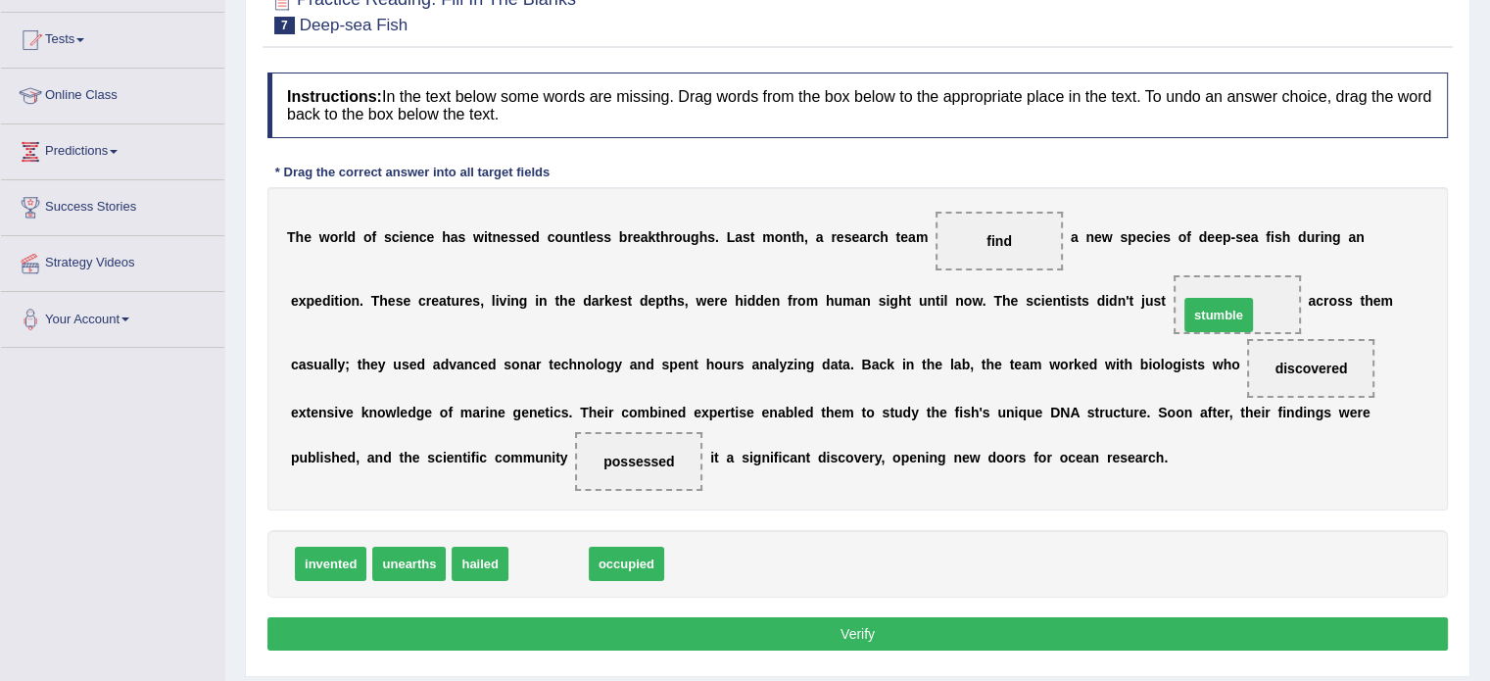 This screenshot has width=1490, height=681. What do you see at coordinates (857, 105) in the screenshot?
I see `h4: In the text below some words are missing. Drag words from the box below to the appropriate place ...` at bounding box center [857, 105].